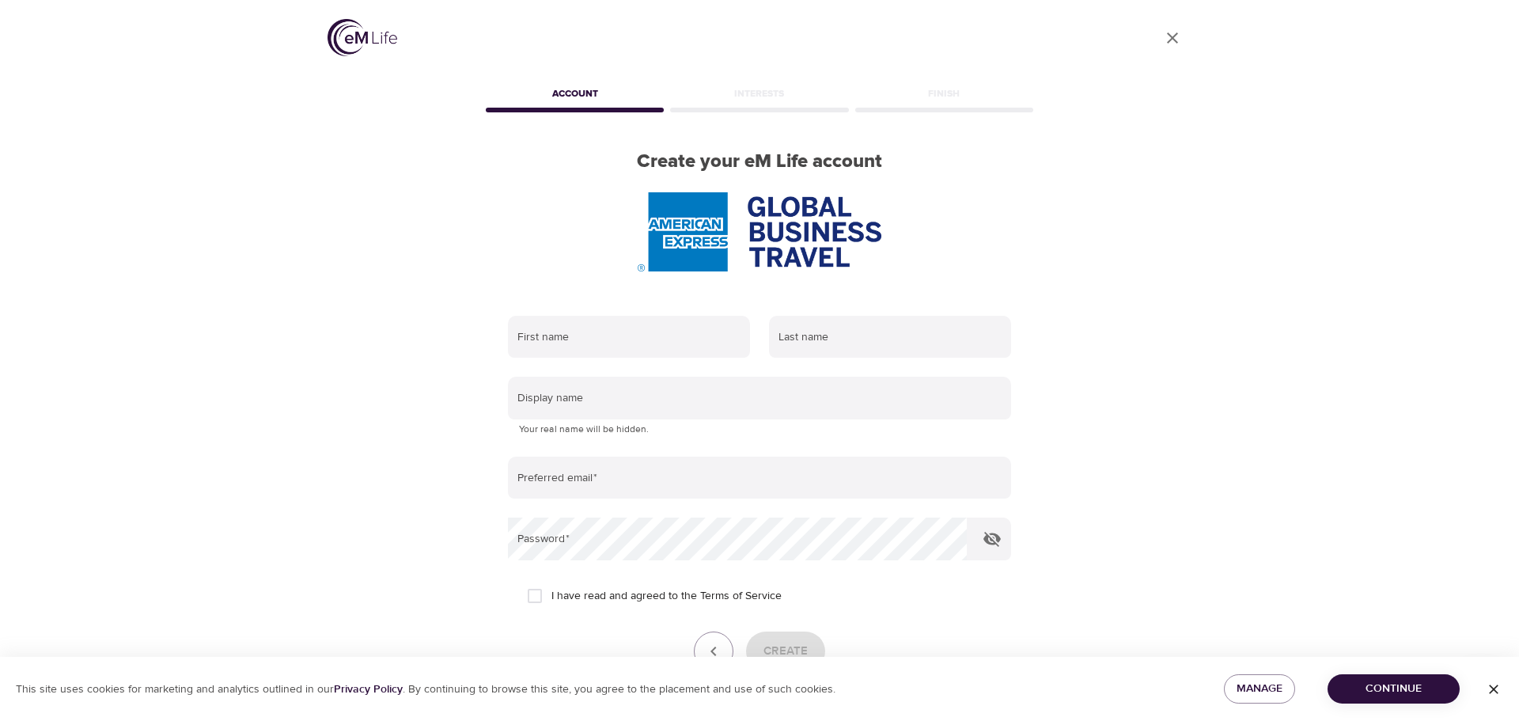 The image size is (1519, 721). What do you see at coordinates (362, 37) in the screenshot?
I see `img: logo` at bounding box center [362, 37].